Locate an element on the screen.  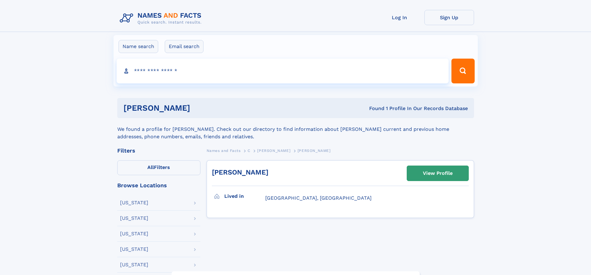
label: Filters is located at coordinates (159, 168).